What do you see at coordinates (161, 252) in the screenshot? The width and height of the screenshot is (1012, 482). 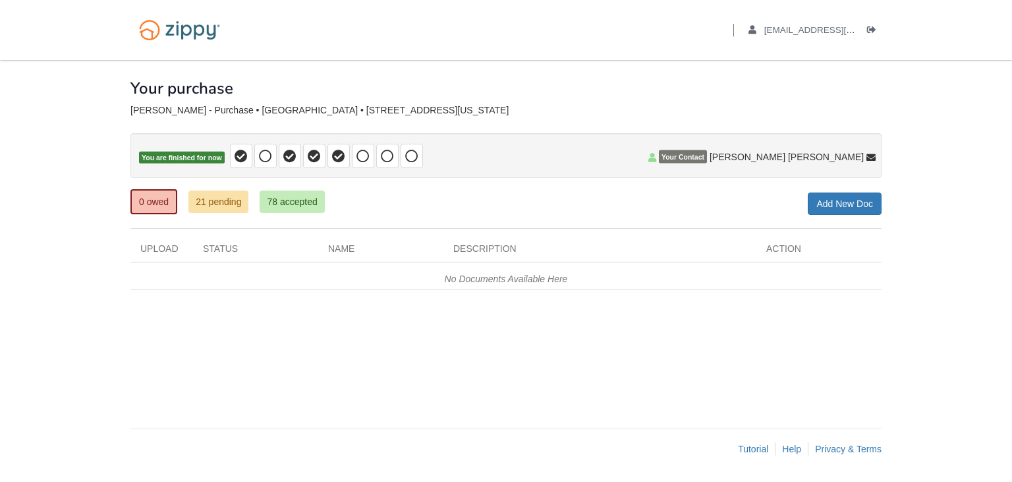 I see `div: Upload` at bounding box center [161, 252].